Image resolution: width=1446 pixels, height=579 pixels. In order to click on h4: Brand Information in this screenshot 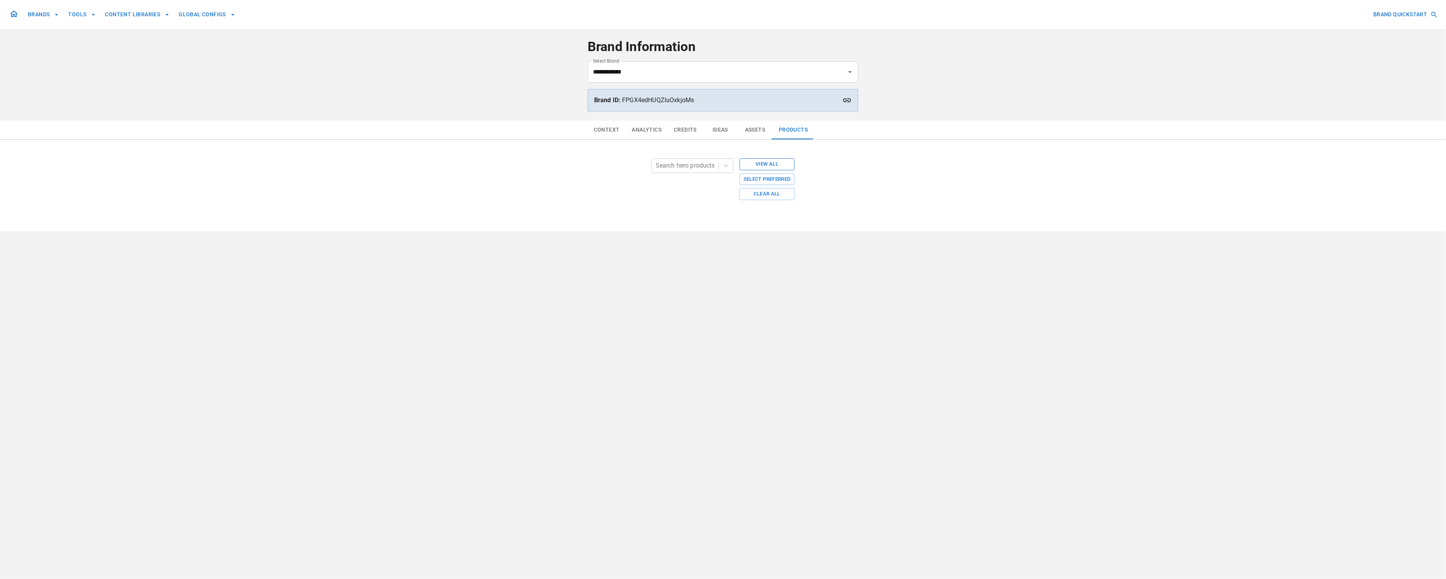, I will do `click(723, 47)`.